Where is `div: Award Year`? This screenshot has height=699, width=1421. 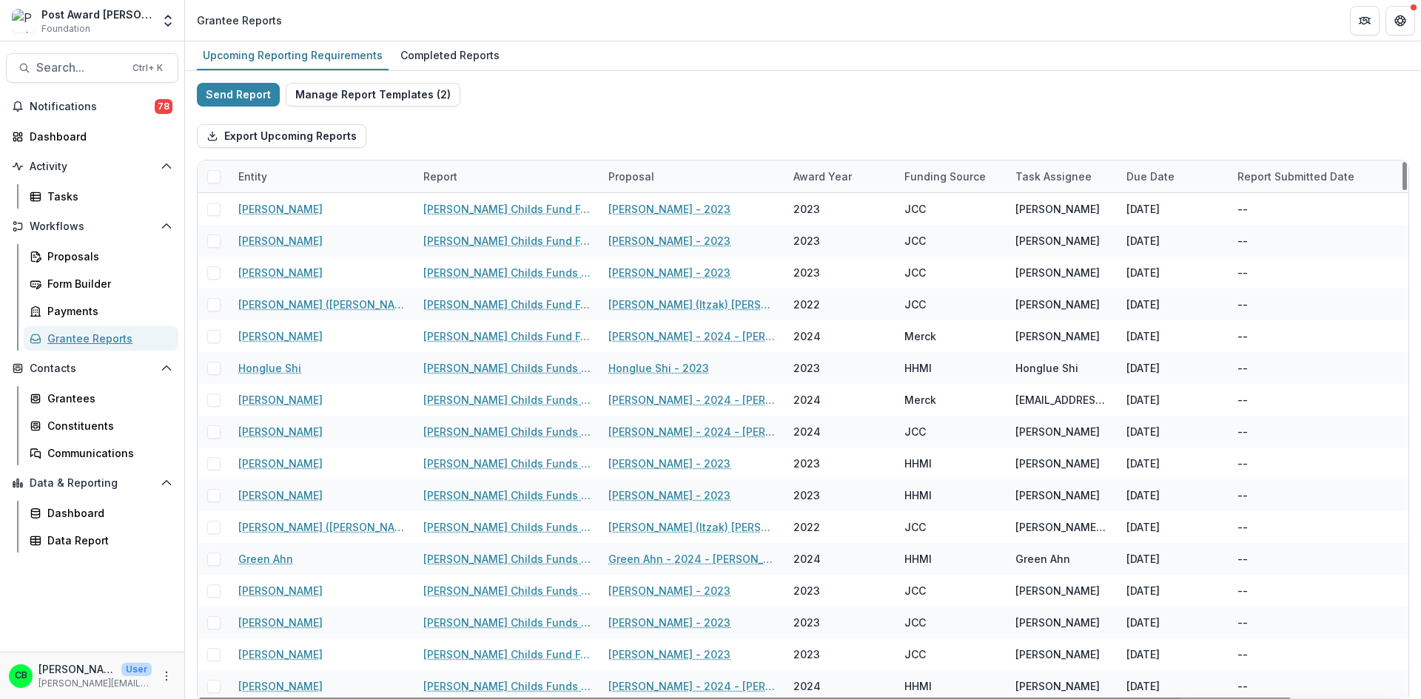 div: Award Year is located at coordinates (822, 176).